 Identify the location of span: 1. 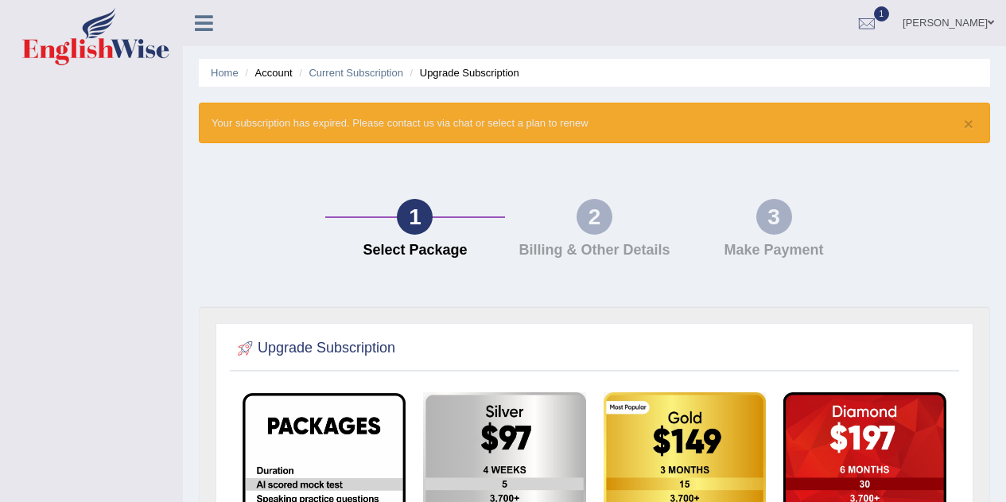
(882, 14).